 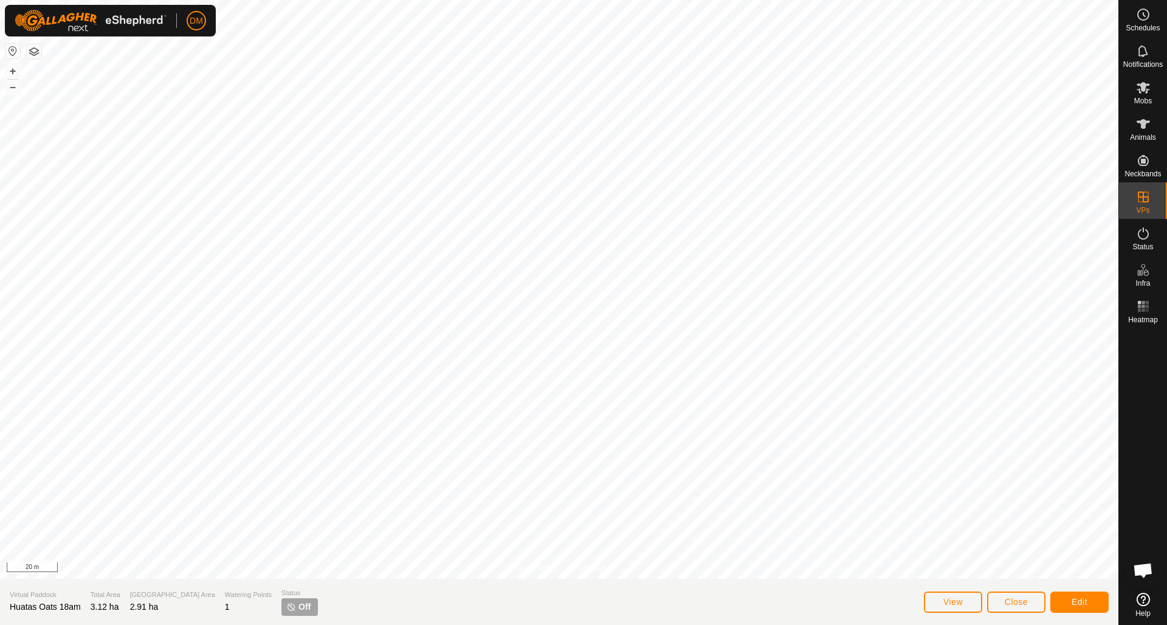 I want to click on span: Animals, so click(x=1143, y=137).